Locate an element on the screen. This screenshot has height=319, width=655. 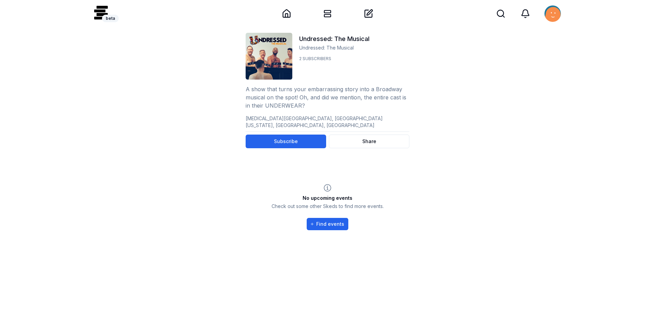
img: chrisbell is located at coordinates (552, 14).